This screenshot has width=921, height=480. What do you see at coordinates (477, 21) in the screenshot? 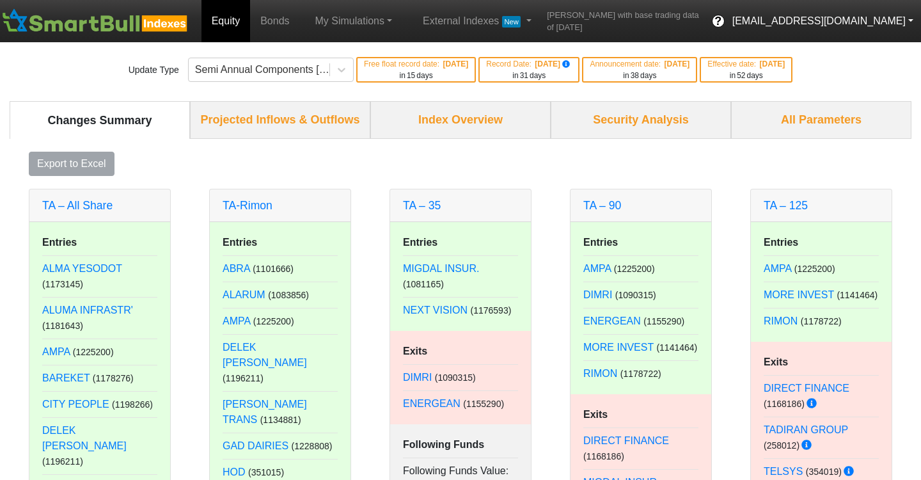
I see `a: External IndexesNew` at bounding box center [477, 21].